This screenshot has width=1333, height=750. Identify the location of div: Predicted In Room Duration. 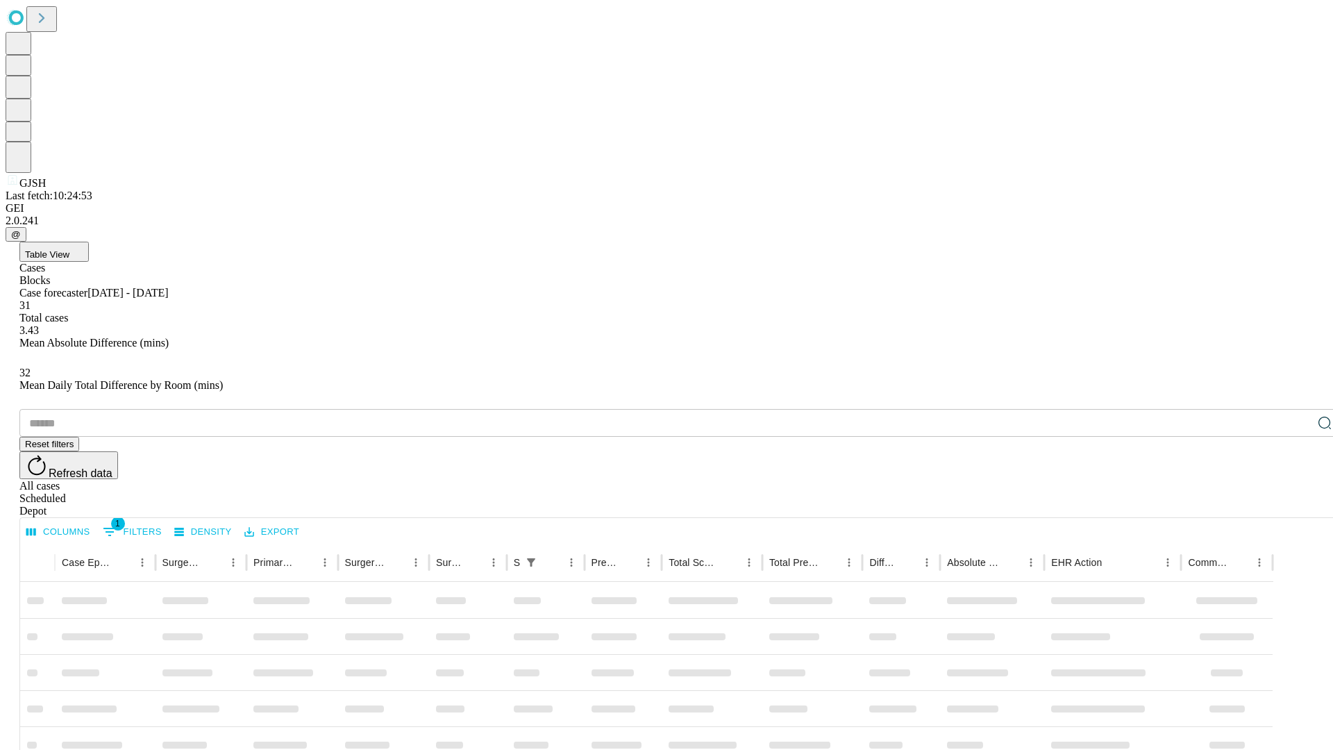
(605, 562).